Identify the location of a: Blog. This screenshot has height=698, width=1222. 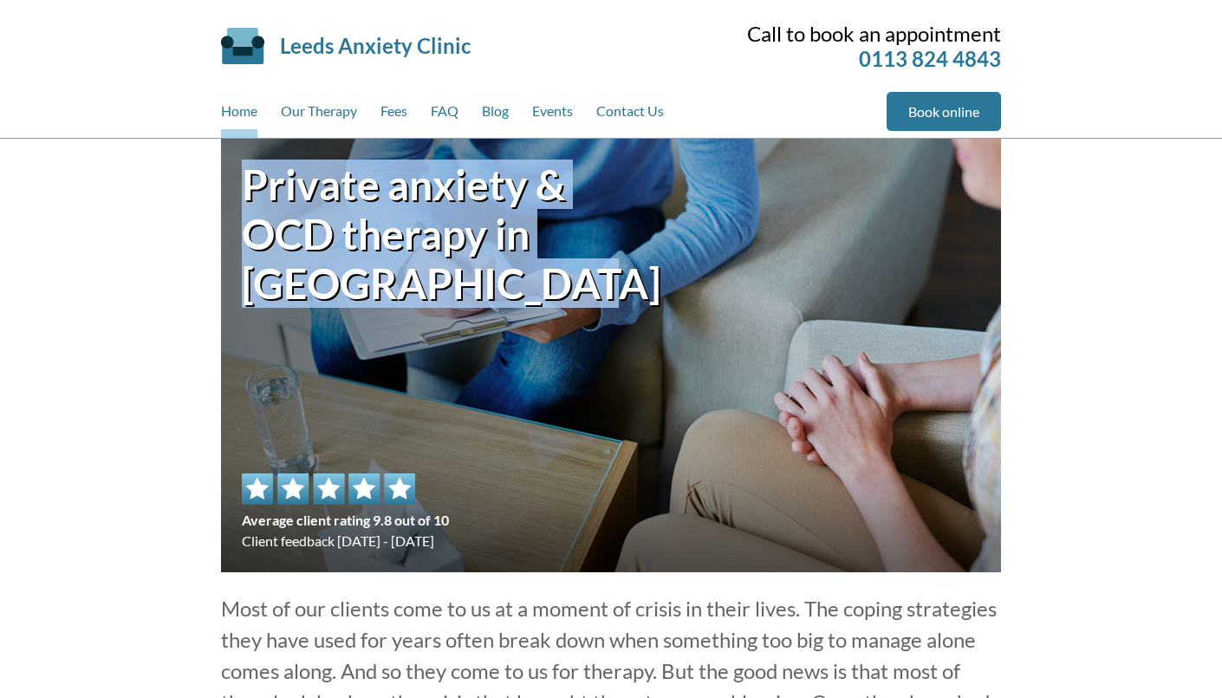
(495, 114).